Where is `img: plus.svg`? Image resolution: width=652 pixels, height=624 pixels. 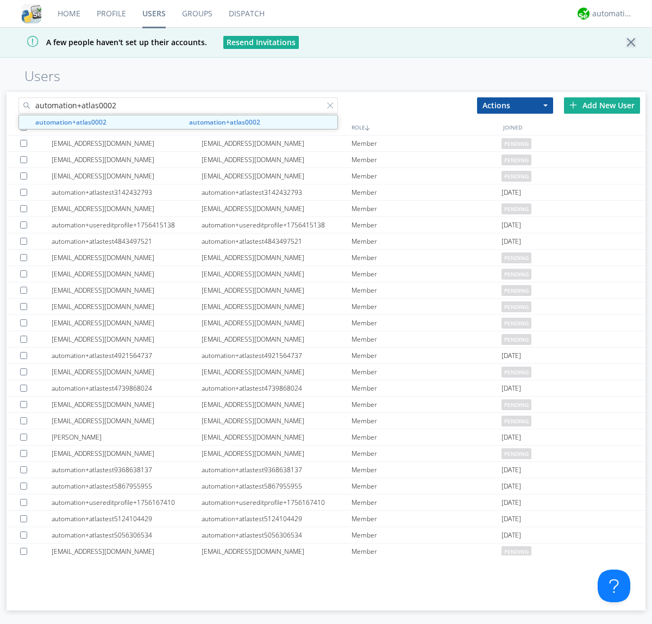 img: plus.svg is located at coordinates (574, 105).